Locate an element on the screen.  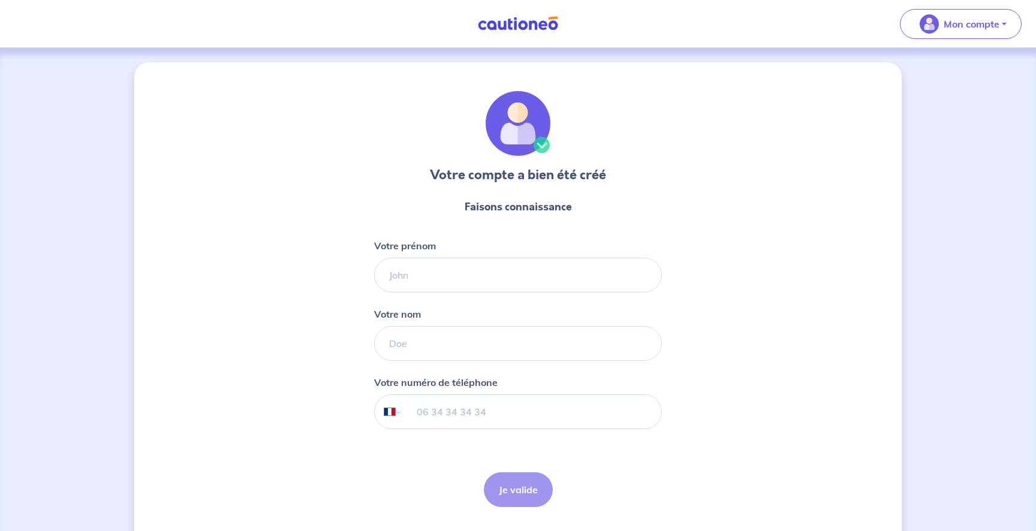
button: illu_account_valid_menu.svgMon compte is located at coordinates (961, 24).